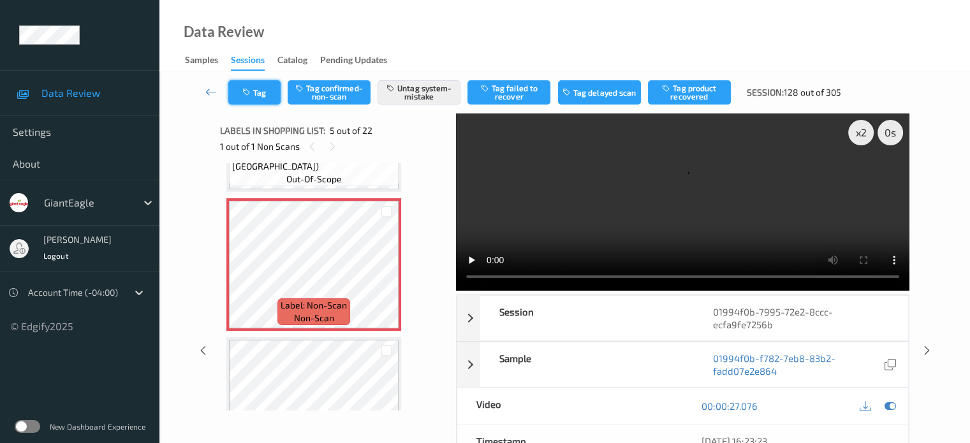 The height and width of the screenshot is (443, 970). Describe the element at coordinates (247, 62) in the screenshot. I see `div: Sessions` at that location.